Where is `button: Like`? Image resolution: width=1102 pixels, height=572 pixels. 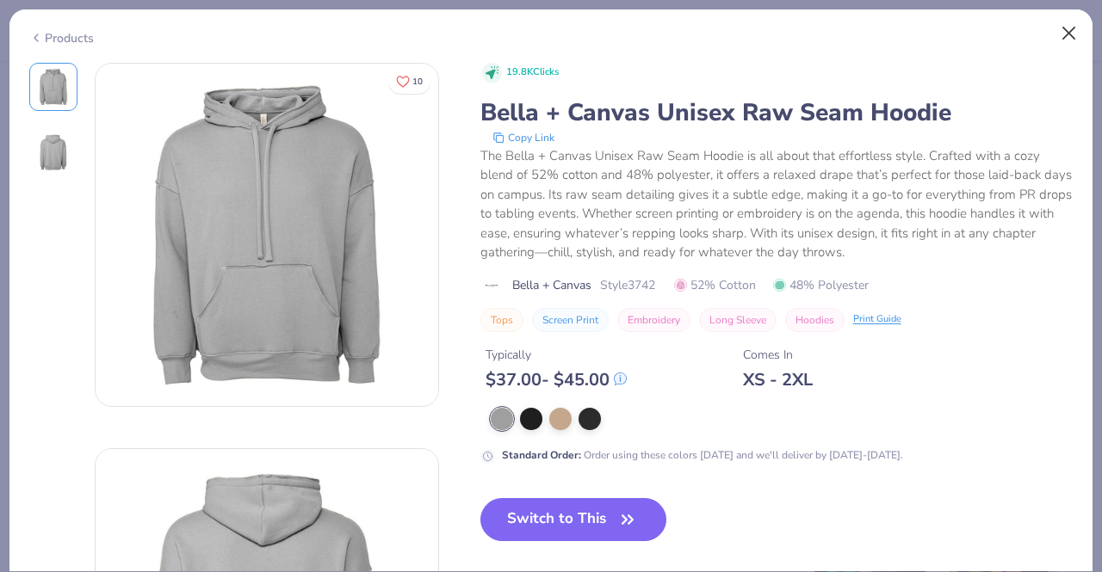 button: Like is located at coordinates (409, 81).